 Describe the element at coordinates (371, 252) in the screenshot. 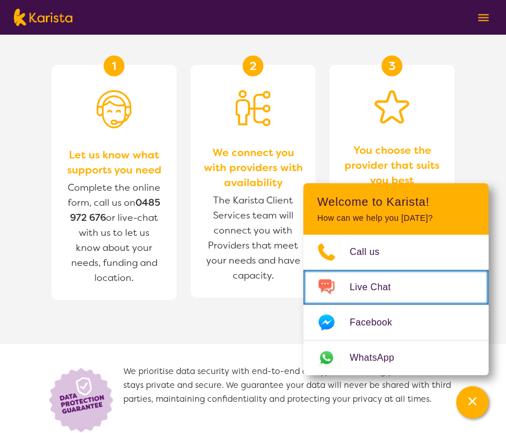

I see `span: Call us` at that location.